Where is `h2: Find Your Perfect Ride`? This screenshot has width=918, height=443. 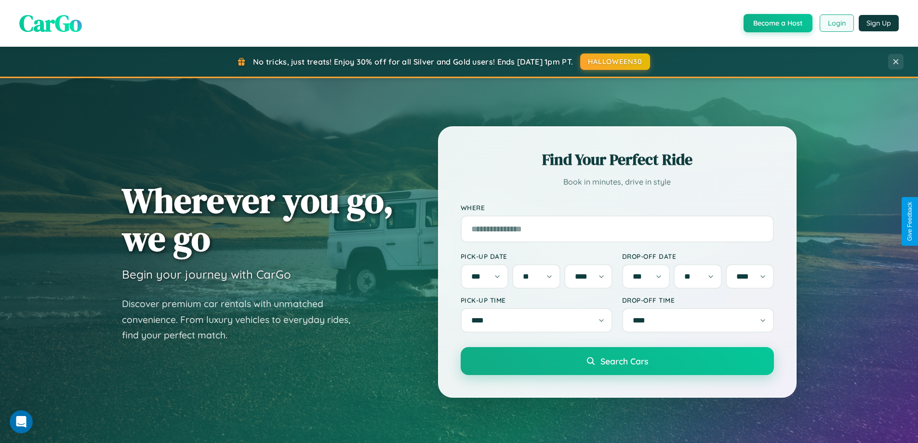 h2: Find Your Perfect Ride is located at coordinates (618, 160).